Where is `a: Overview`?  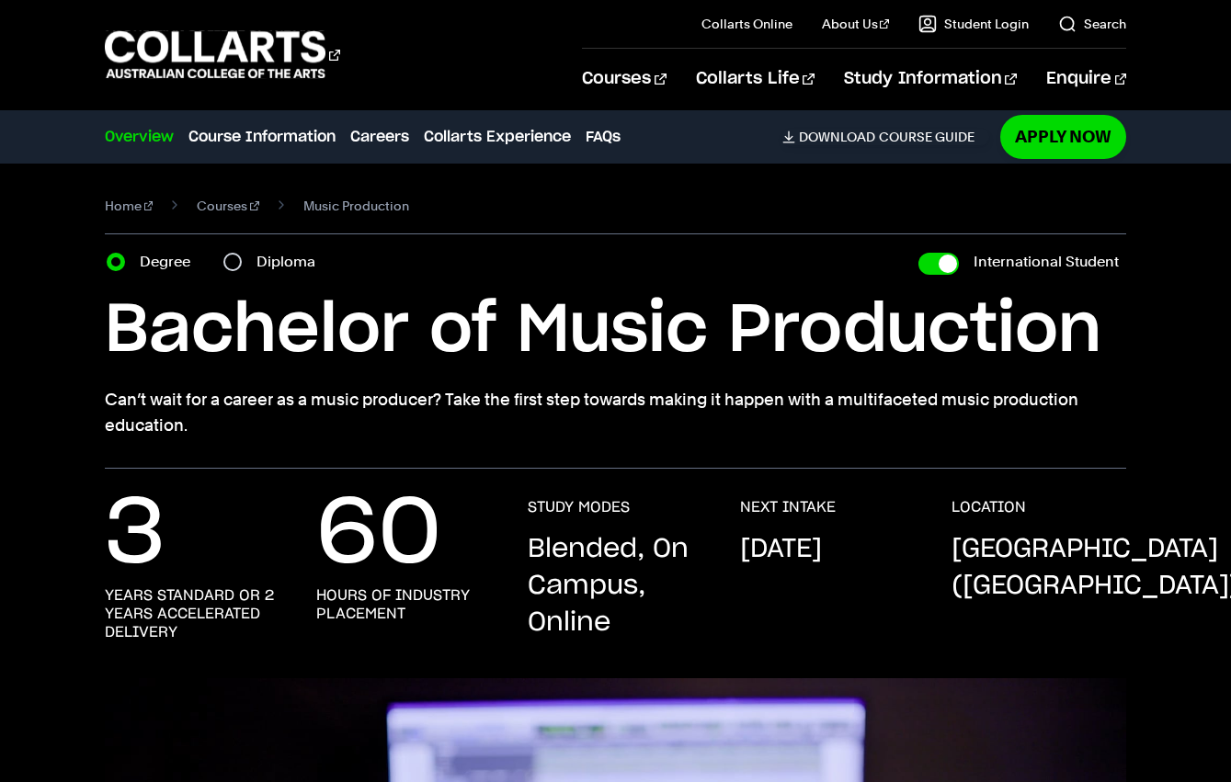 a: Overview is located at coordinates (139, 137).